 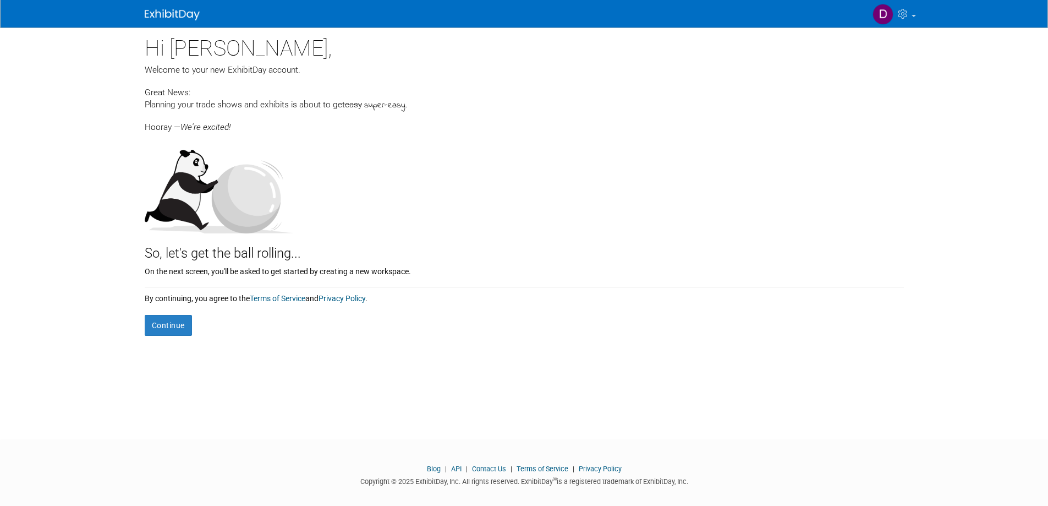 I want to click on div: So, let's get the ball rolling..., so click(x=524, y=248).